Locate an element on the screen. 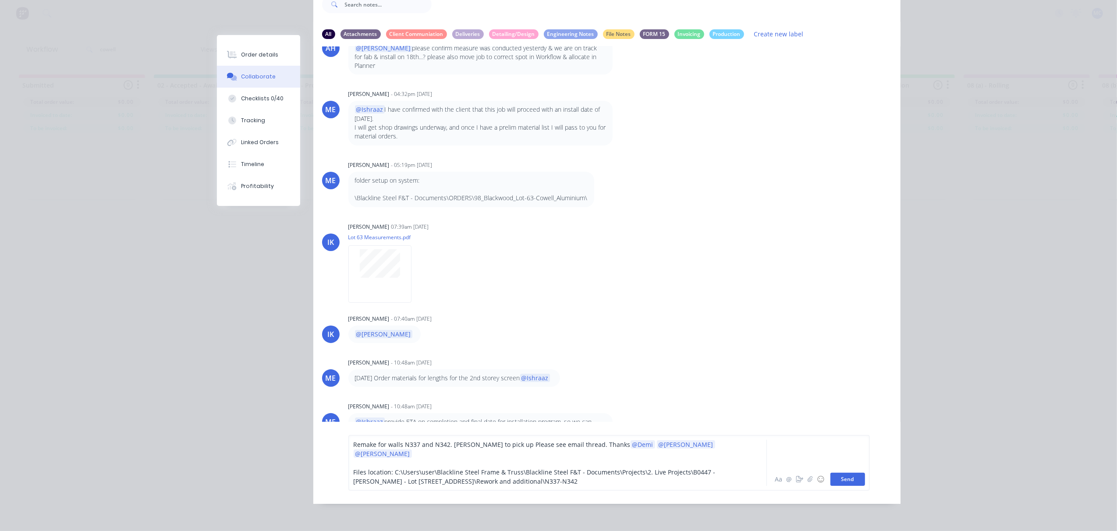 This screenshot has width=1117, height=531. span: @Demi is located at coordinates (643, 444).